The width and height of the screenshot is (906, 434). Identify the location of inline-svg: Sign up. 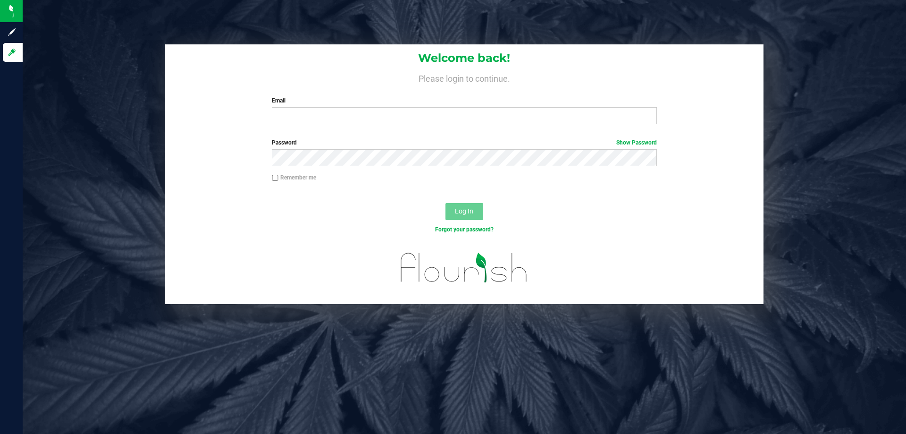
(12, 32).